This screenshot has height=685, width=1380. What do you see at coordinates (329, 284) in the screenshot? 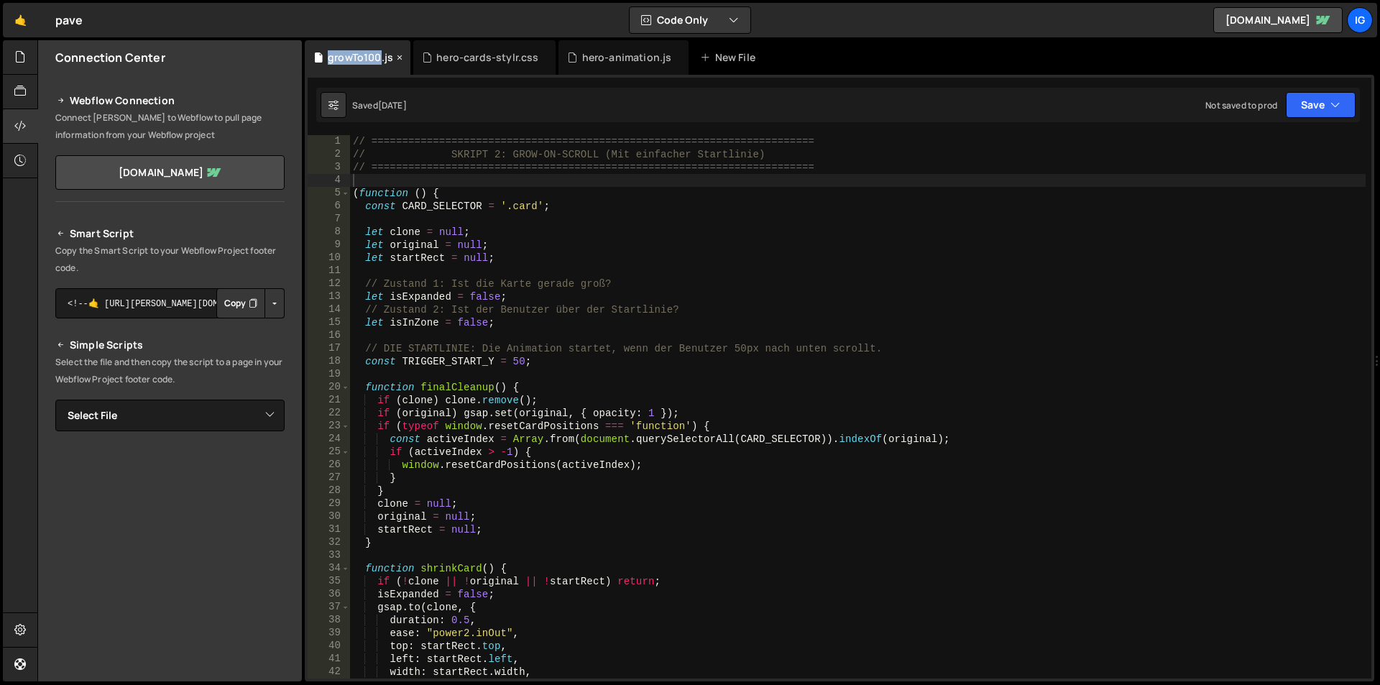
I see `div: 12` at bounding box center [329, 284].